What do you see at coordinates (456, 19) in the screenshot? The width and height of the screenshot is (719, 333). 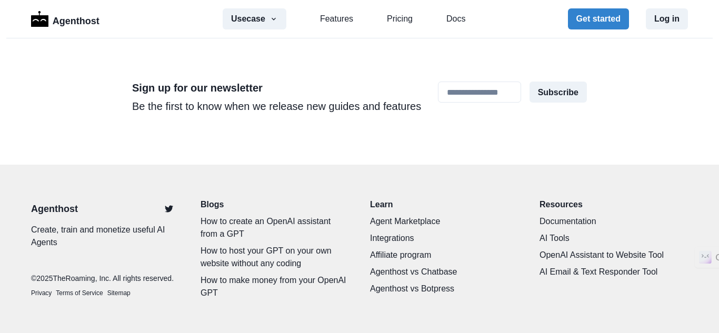 I see `a: Docs` at bounding box center [456, 19].